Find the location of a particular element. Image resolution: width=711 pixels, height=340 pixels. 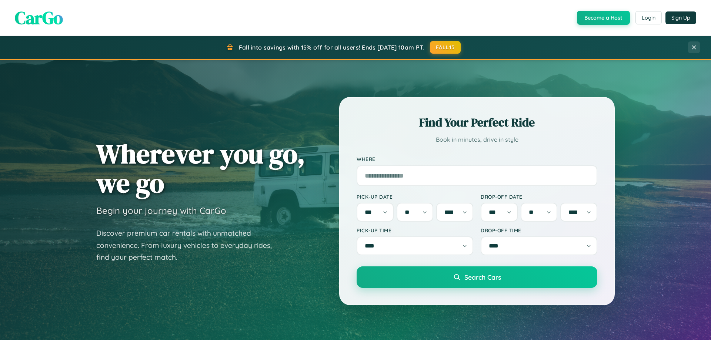

button: FALL15 is located at coordinates (445, 47).